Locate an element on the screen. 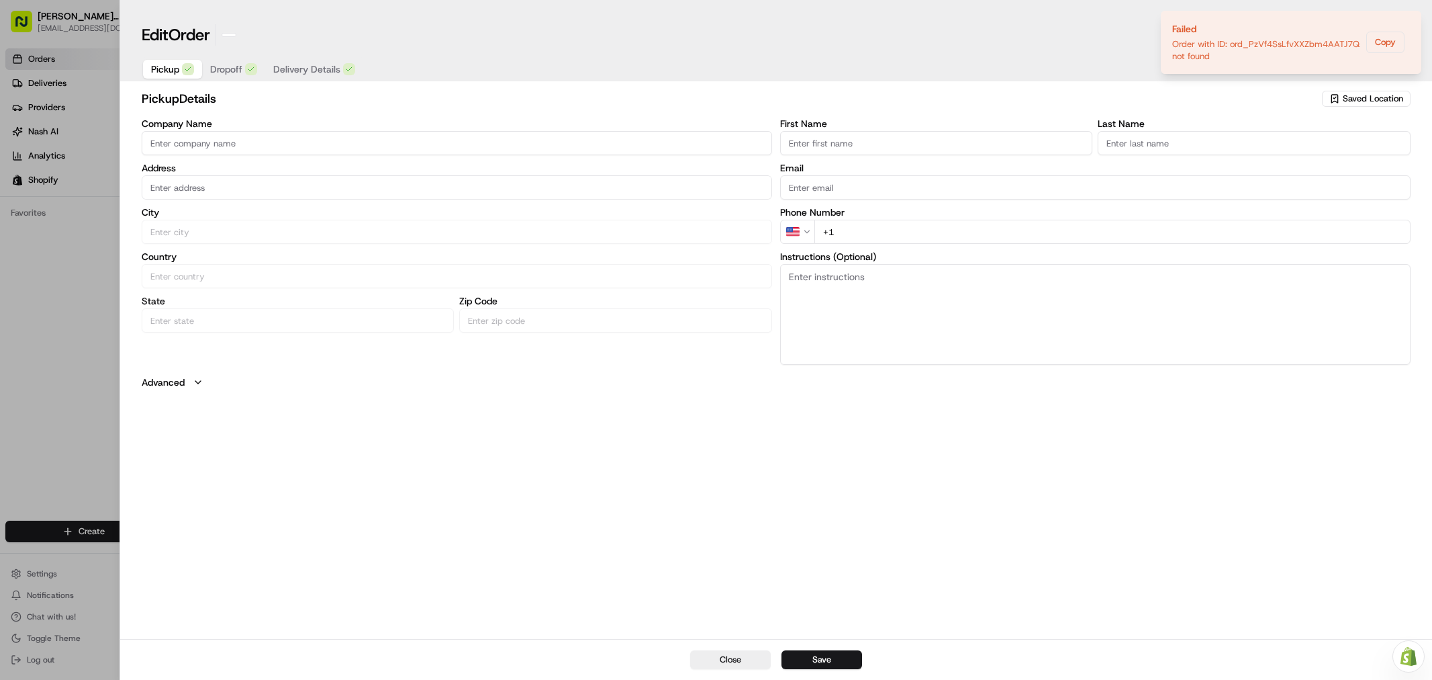 The width and height of the screenshot is (1432, 680). button: Close is located at coordinates (731, 659).